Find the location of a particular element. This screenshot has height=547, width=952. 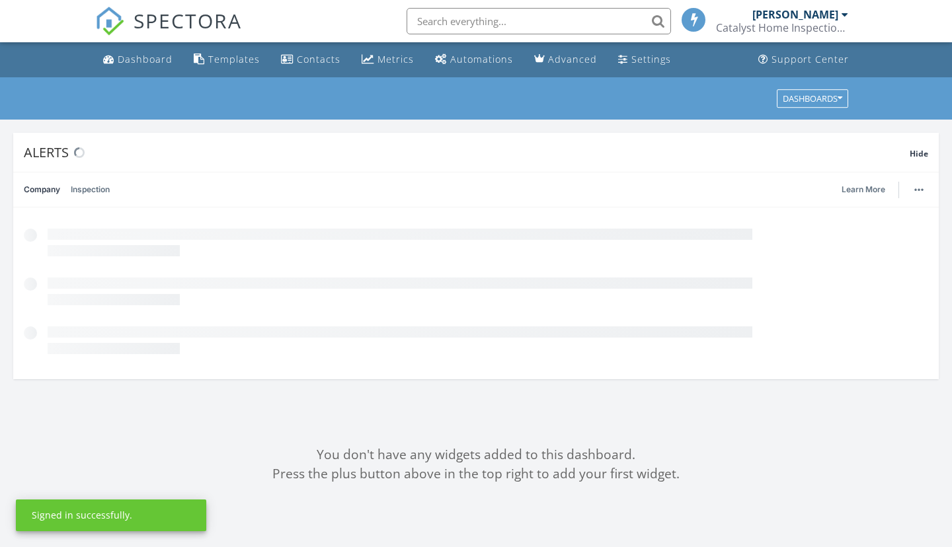

a: SPECTORA is located at coordinates (169, 32).